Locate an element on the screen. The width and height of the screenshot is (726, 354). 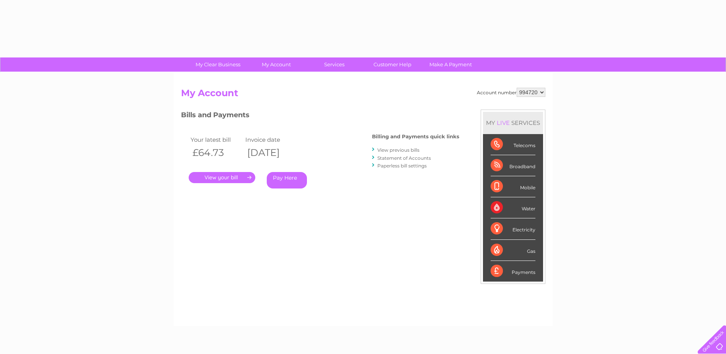
a: Customer Help is located at coordinates (392, 64).